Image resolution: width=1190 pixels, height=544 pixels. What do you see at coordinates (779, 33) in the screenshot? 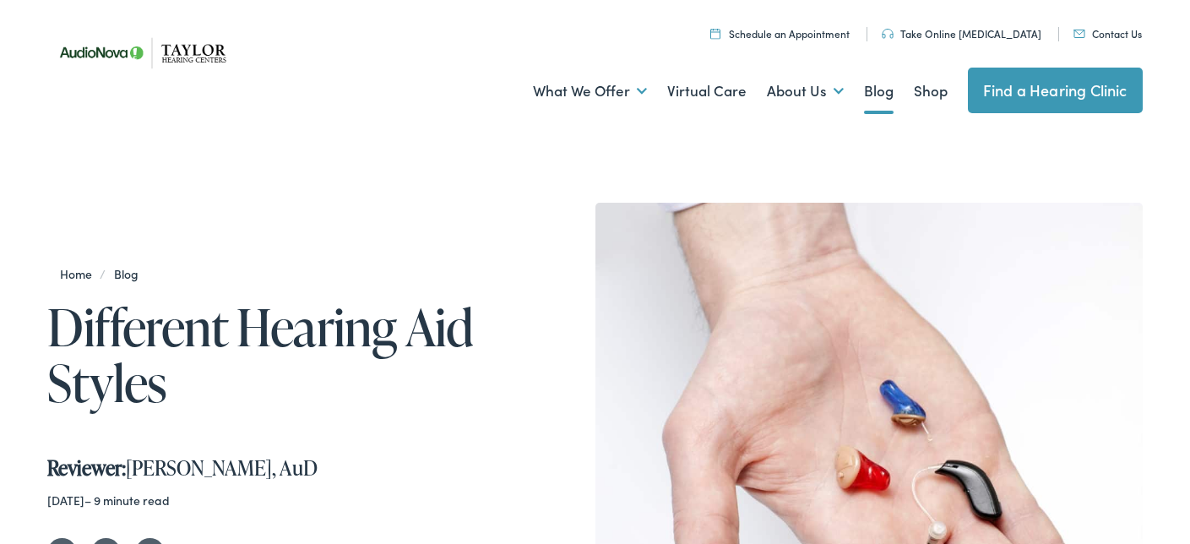
I see `a: Schedule an Appointment` at bounding box center [779, 33].